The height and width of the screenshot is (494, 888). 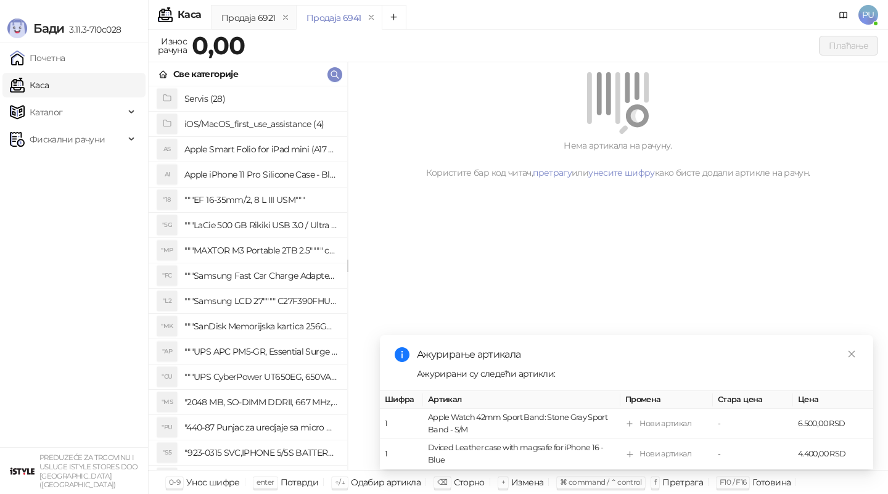 I want to click on span: 3.11.3-710c028, so click(x=93, y=30).